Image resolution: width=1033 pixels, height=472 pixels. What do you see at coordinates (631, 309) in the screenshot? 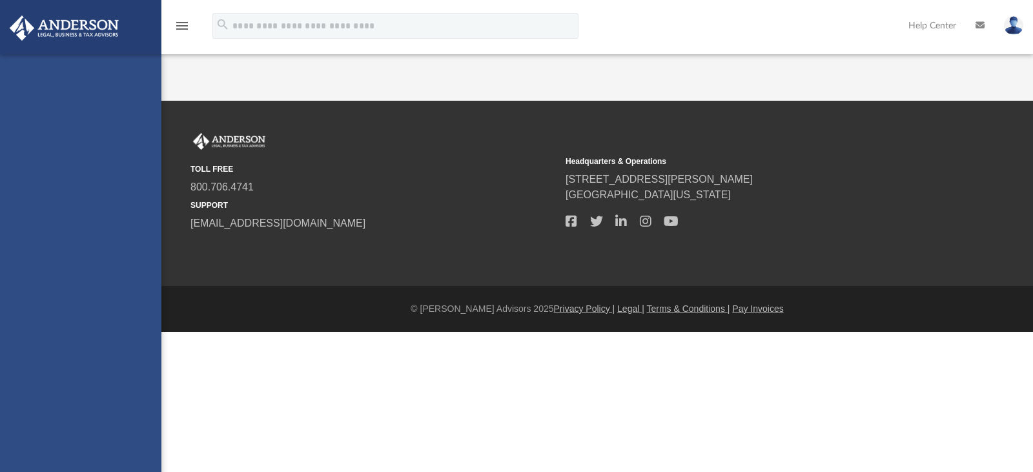
I see `a: Legal |` at bounding box center [631, 309].